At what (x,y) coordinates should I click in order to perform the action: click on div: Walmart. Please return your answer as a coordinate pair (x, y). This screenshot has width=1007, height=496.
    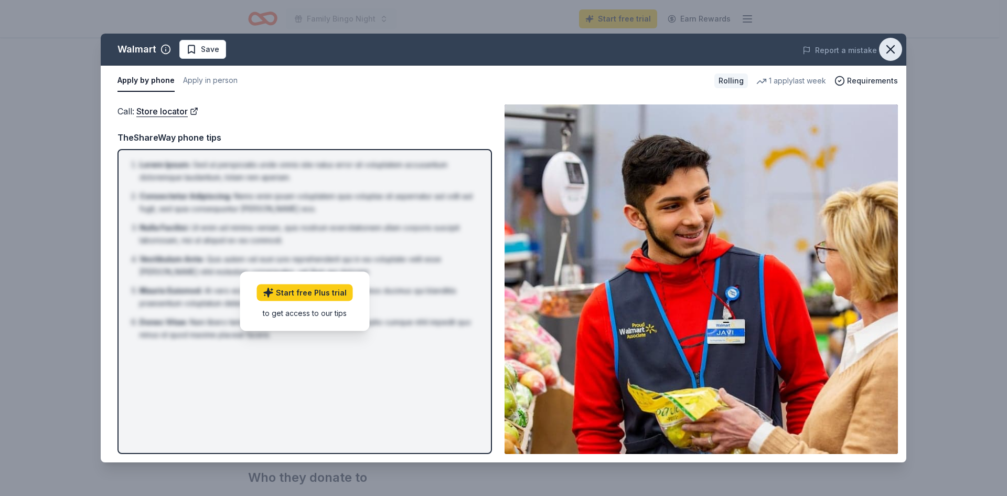
    Looking at the image, I should click on (137, 49).